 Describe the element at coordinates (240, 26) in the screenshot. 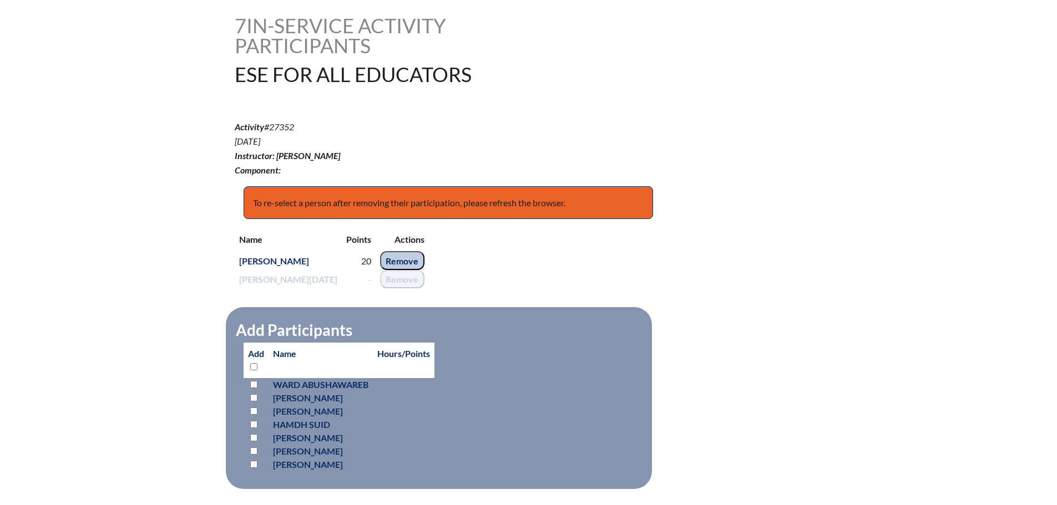

I see `span: 7` at that location.